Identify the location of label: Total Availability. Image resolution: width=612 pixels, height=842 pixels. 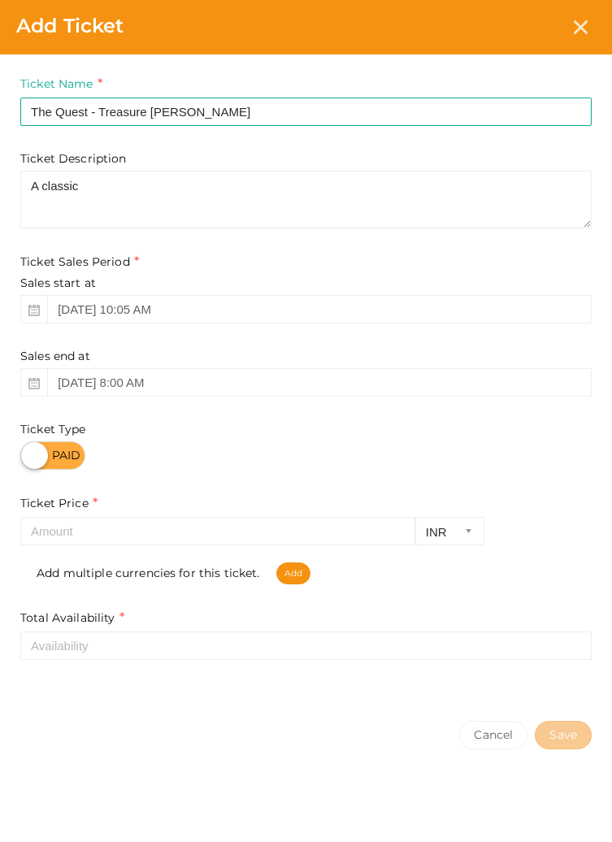
(72, 618).